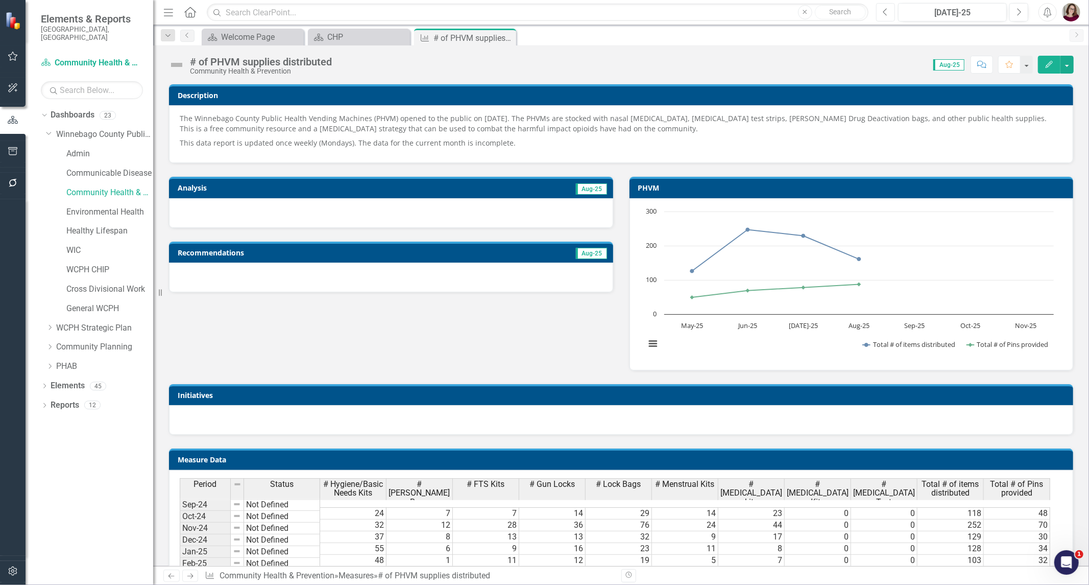 The width and height of the screenshot is (1089, 585). What do you see at coordinates (651, 245) in the screenshot?
I see `text: 200` at bounding box center [651, 245].